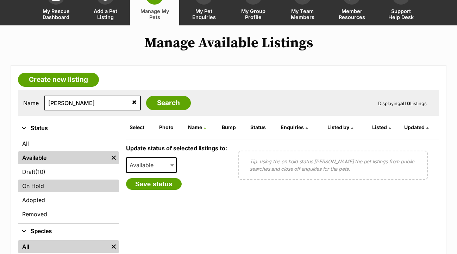  What do you see at coordinates (168, 103) in the screenshot?
I see `input: Search` at bounding box center [168, 103].